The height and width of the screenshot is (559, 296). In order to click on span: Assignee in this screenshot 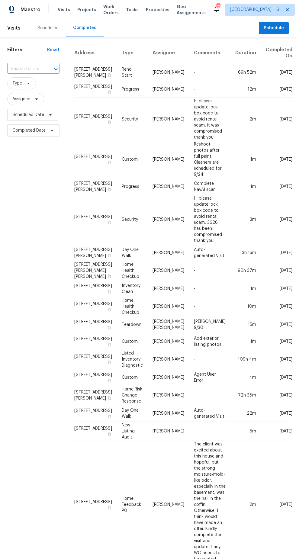, I will do `click(21, 99)`.